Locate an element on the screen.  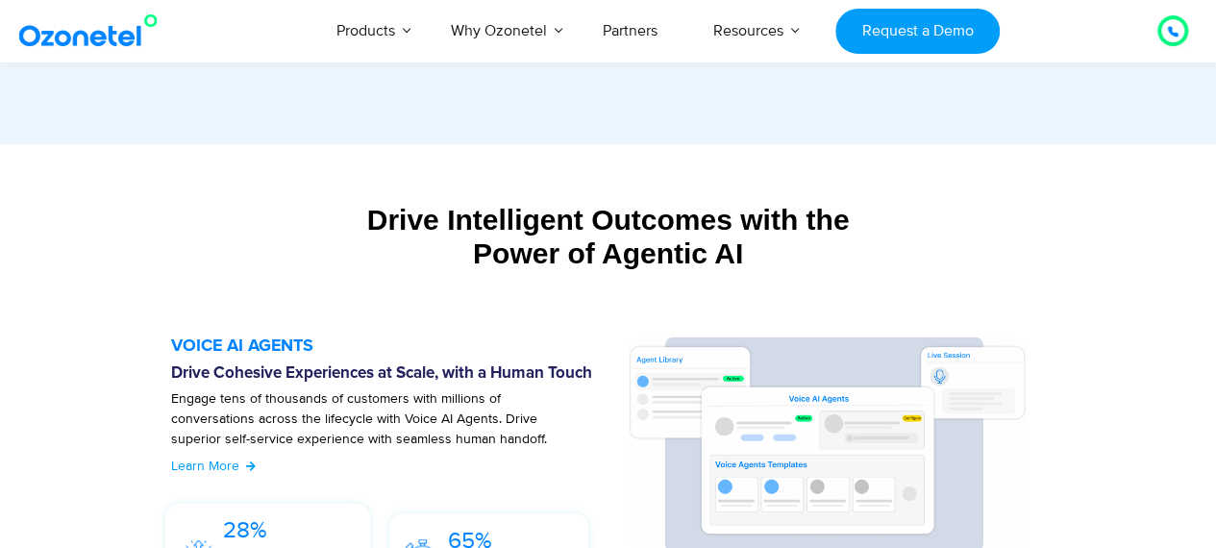
a: Learn More is located at coordinates (213, 465).